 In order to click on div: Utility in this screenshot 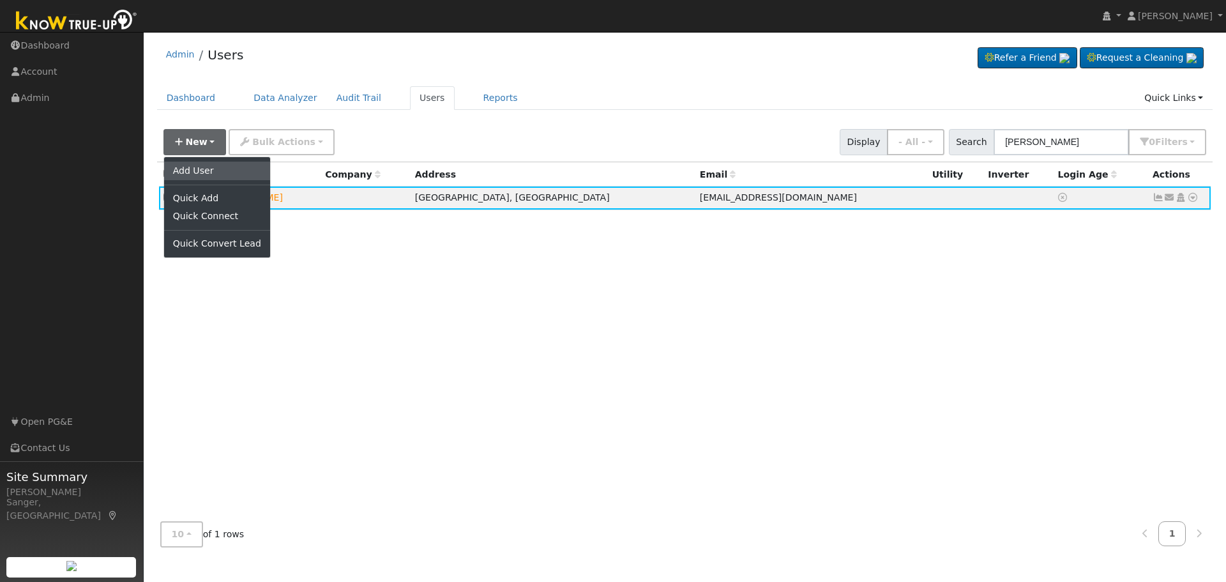, I will do `click(956, 174)`.